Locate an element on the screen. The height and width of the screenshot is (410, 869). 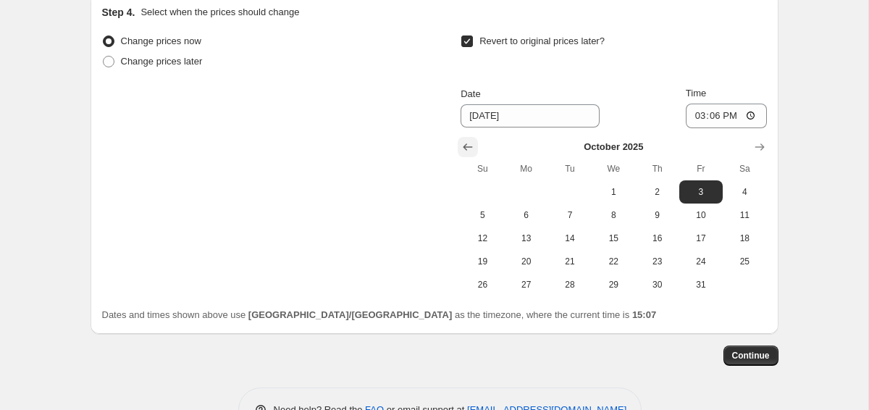
span: Date is located at coordinates (470, 93).